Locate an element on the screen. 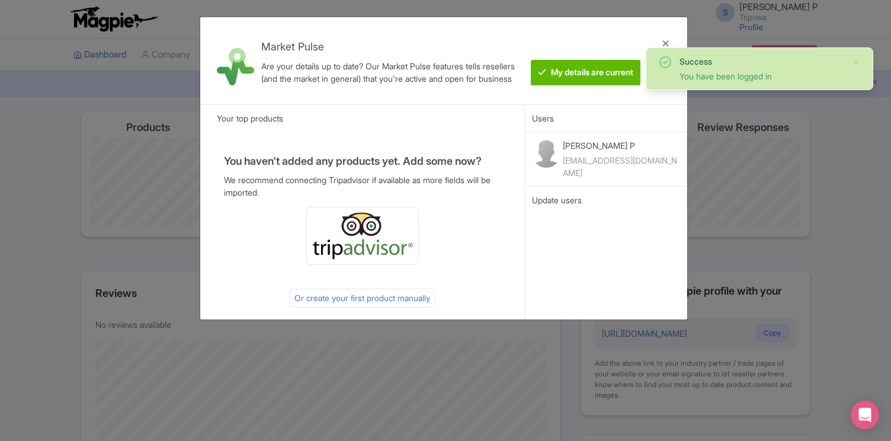  h4: Market Pulse is located at coordinates (390, 47).